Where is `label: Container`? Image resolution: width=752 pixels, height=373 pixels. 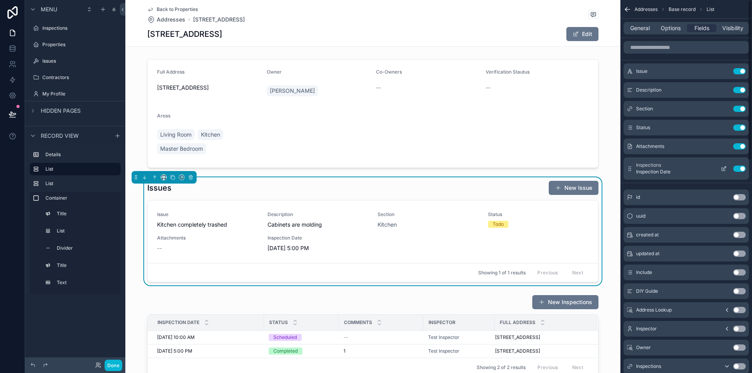 label: Container is located at coordinates (81, 198).